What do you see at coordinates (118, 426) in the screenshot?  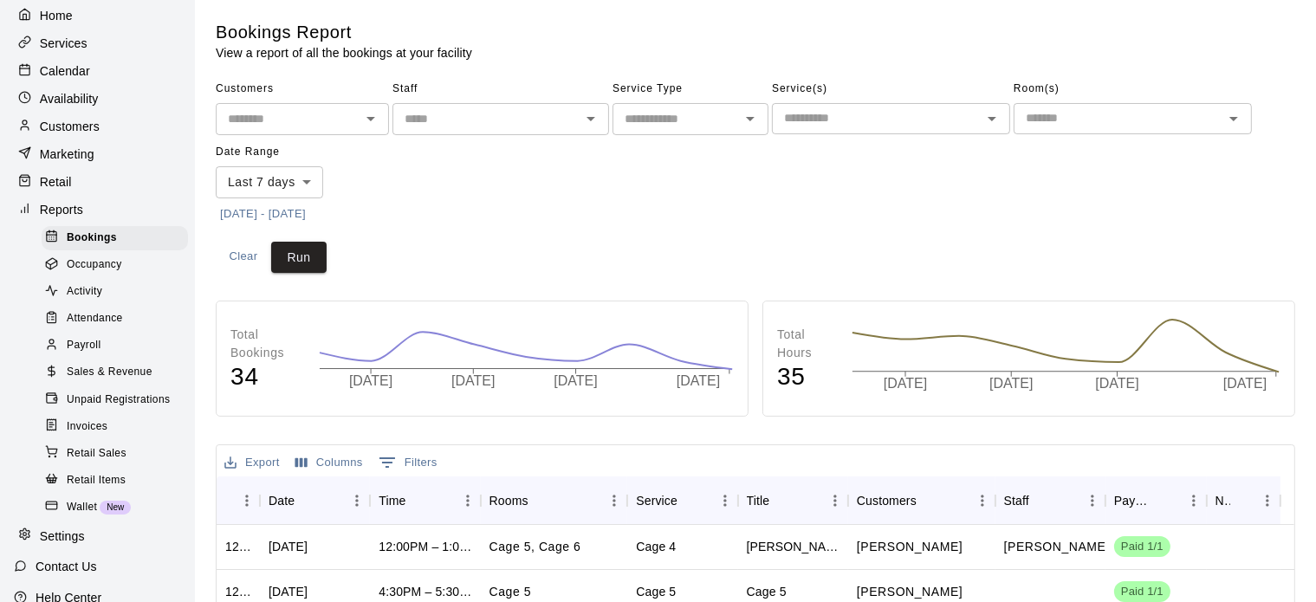 I see `a: Invoices` at bounding box center [118, 426].